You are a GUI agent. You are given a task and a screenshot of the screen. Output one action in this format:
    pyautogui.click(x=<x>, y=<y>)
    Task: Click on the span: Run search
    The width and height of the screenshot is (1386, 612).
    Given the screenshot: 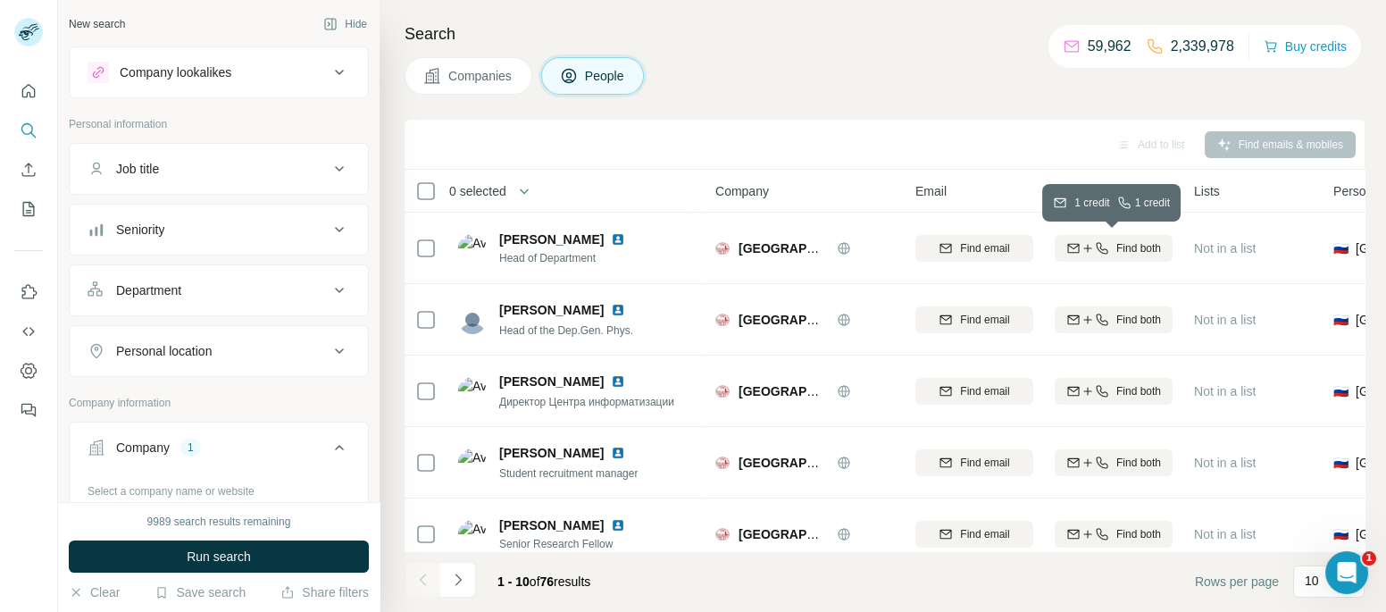 What is the action you would take?
    pyautogui.click(x=219, y=556)
    